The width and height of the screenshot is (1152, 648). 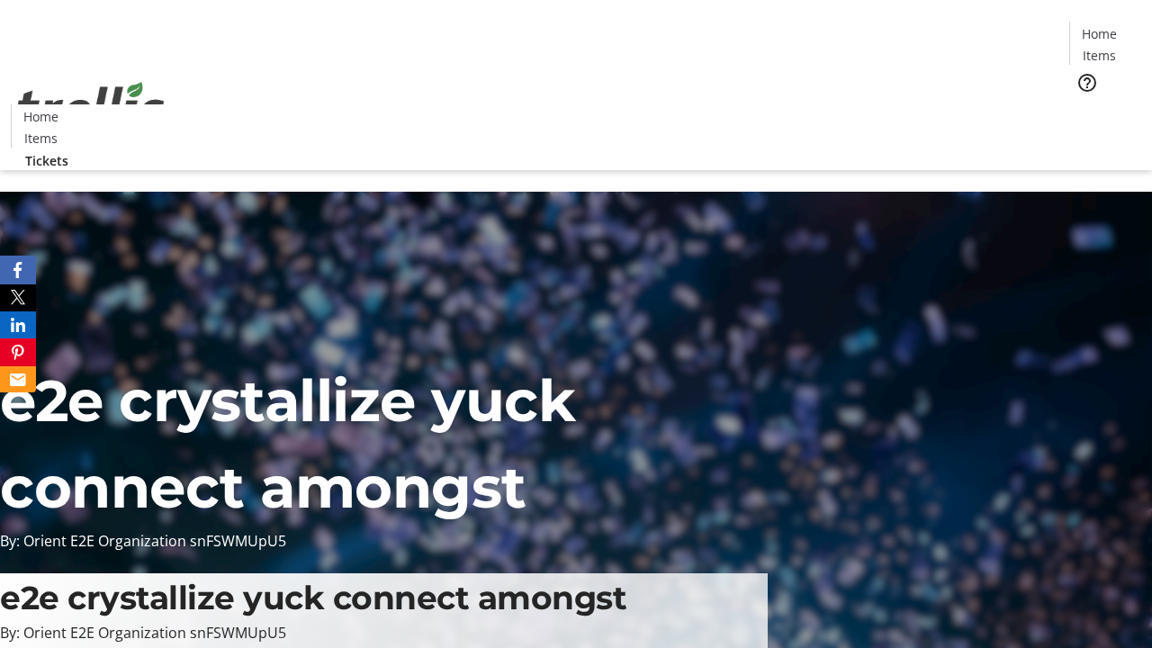 What do you see at coordinates (91, 107) in the screenshot?
I see `img: Orient E2E Organization snFSWMUpU5's Logo` at bounding box center [91, 107].